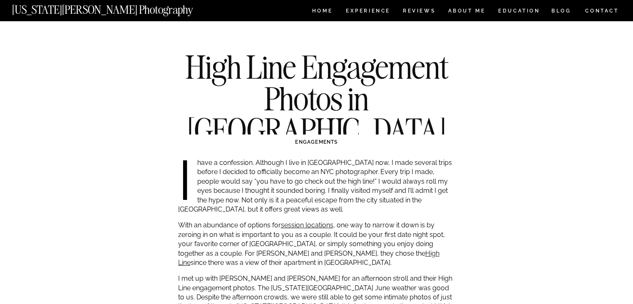  What do you see at coordinates (307, 225) in the screenshot?
I see `a: session locations` at bounding box center [307, 225].